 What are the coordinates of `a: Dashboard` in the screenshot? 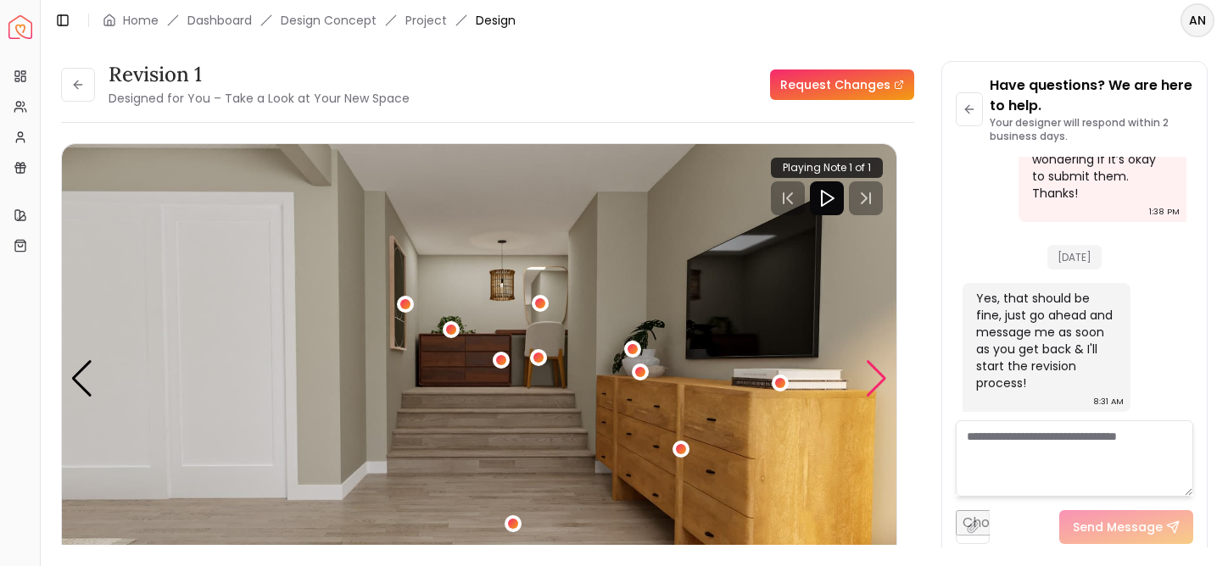 It's located at (220, 20).